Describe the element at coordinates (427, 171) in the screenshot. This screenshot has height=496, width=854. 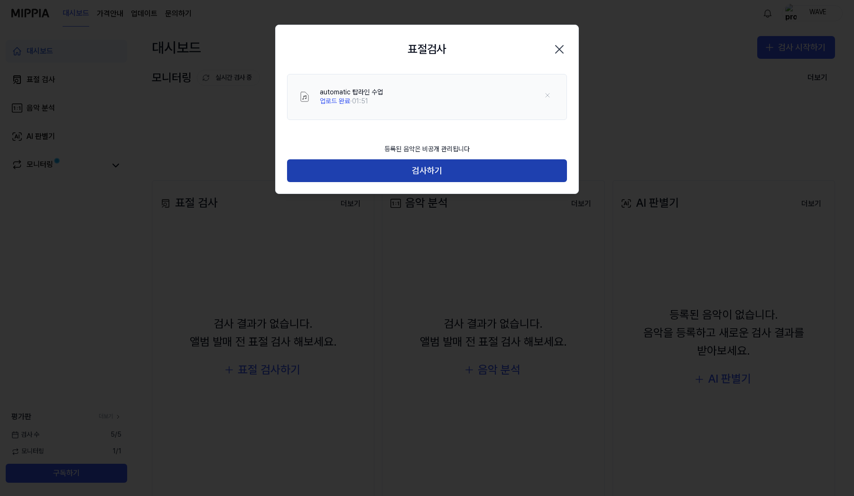
I see `button: 검사하기` at that location.